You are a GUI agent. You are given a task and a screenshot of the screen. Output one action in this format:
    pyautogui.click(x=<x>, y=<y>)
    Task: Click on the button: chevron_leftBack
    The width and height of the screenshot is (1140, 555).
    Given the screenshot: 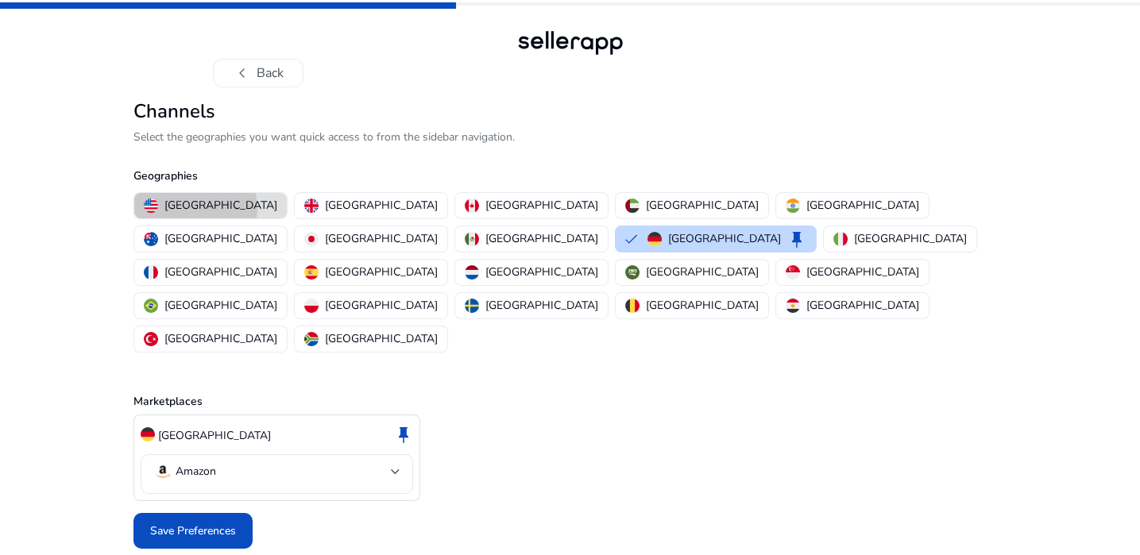 What is the action you would take?
    pyautogui.click(x=258, y=73)
    